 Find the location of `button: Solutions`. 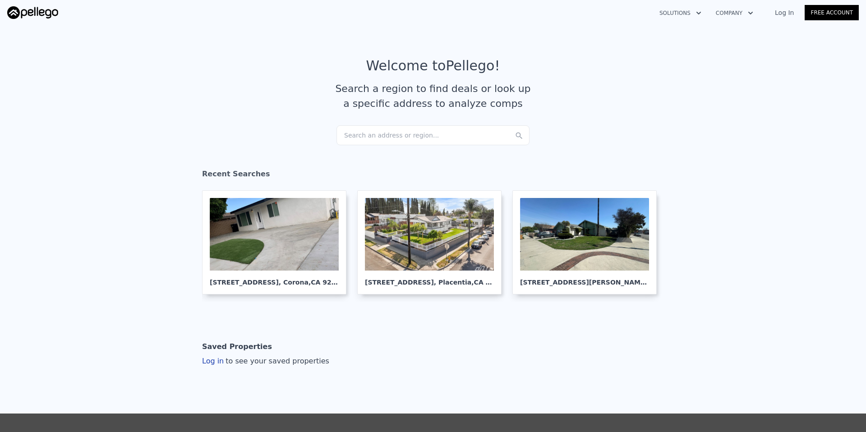

button: Solutions is located at coordinates (680, 13).